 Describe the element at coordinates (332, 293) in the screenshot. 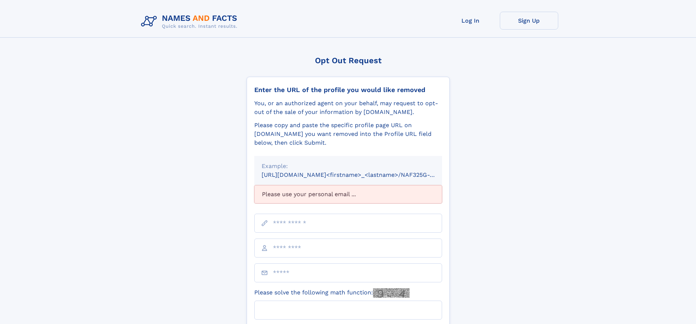

I see `label: Please solve the following math function:` at that location.